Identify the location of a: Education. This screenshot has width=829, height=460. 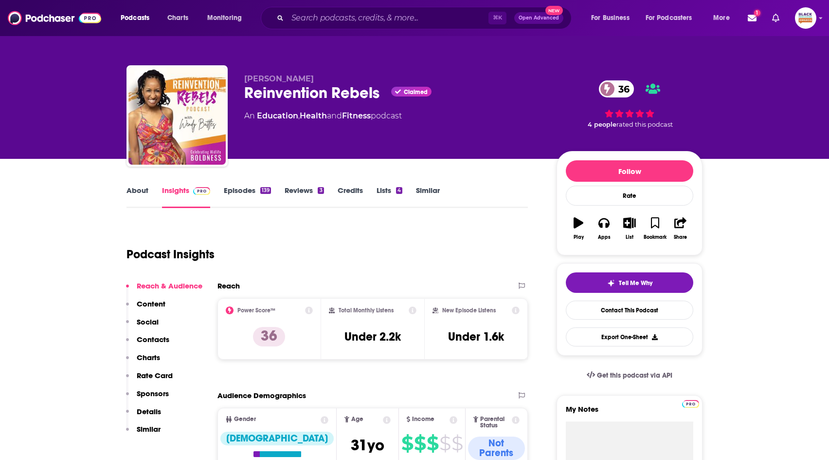
(277, 115).